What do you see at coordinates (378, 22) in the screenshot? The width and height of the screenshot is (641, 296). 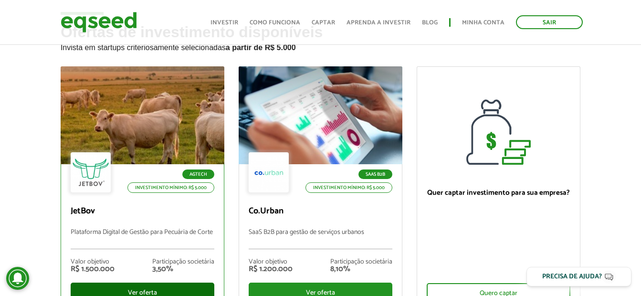 I see `a: Aprenda a investir` at bounding box center [378, 22].